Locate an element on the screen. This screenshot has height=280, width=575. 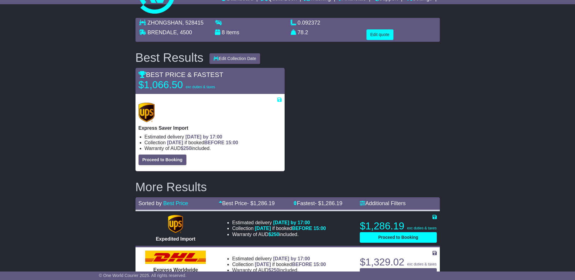
span: Express Worldwide Import is located at coordinates (175, 273).